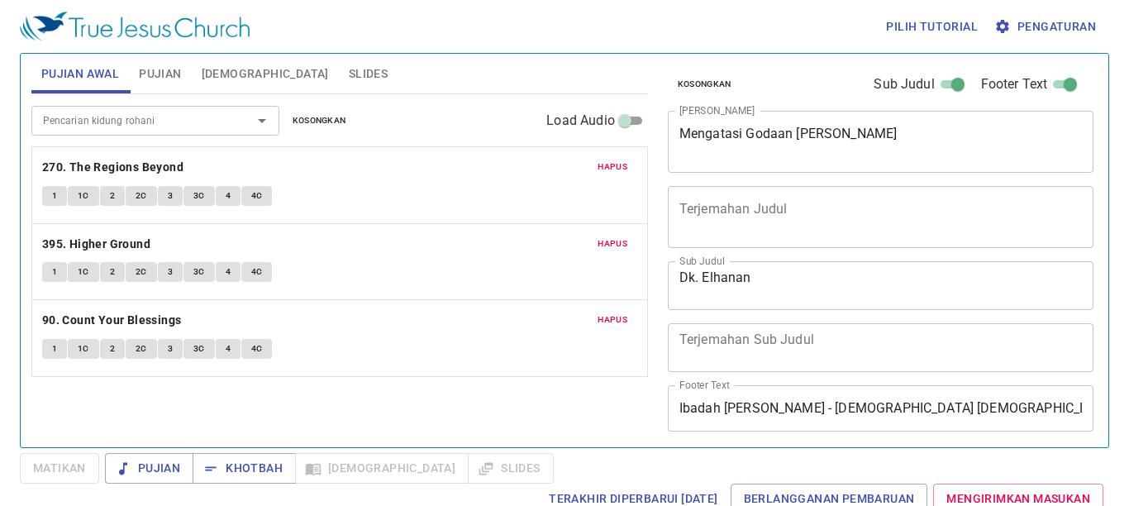  I want to click on b: 270. The Regions Beyond, so click(112, 167).